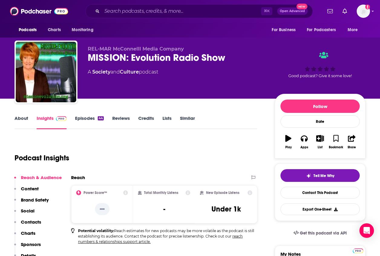  Describe the element at coordinates (121, 122) in the screenshot. I see `a: Reviews` at that location.